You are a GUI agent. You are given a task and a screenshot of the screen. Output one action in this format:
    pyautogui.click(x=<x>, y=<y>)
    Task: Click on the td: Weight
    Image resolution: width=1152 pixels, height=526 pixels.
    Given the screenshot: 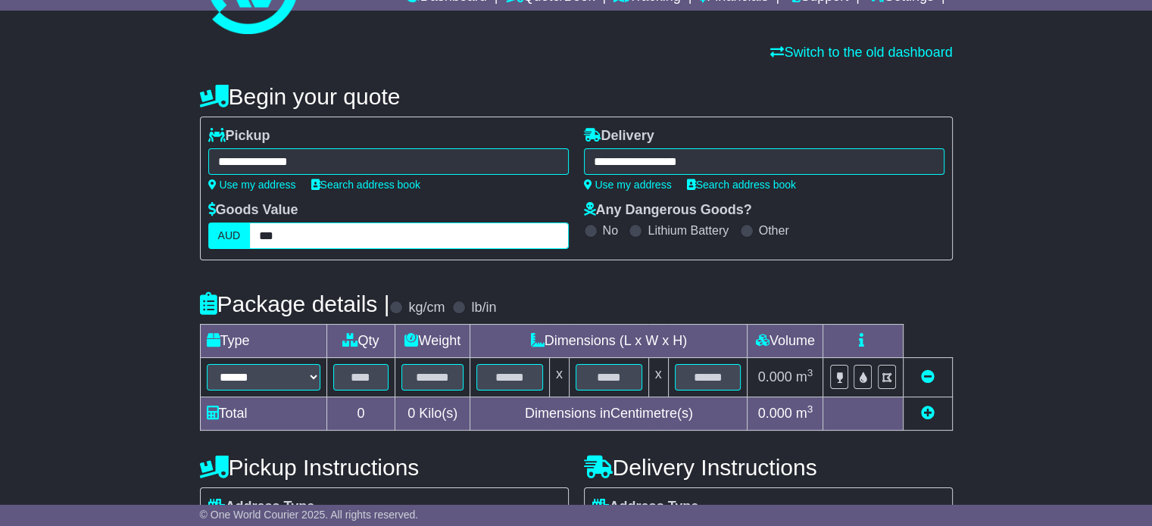 What is the action you would take?
    pyautogui.click(x=432, y=342)
    